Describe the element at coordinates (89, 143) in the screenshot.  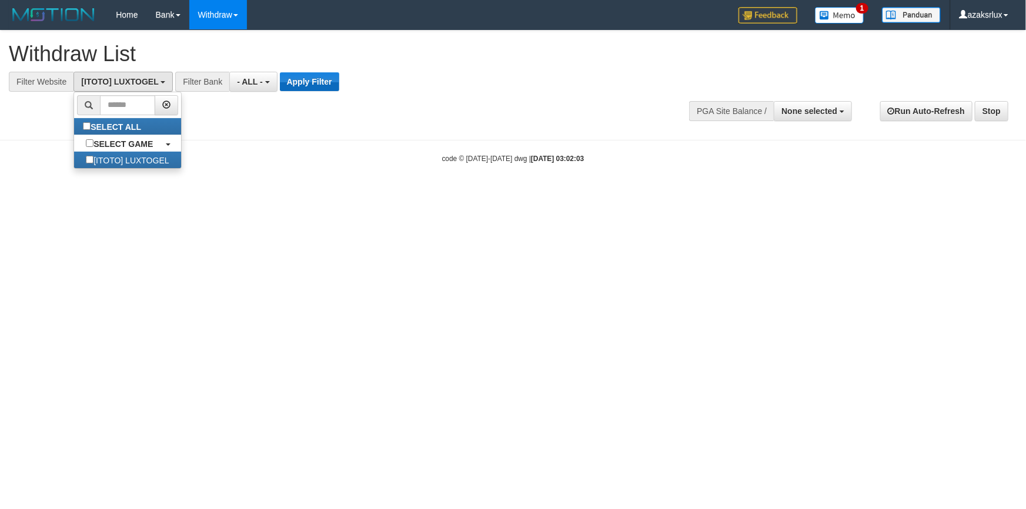
I see `input: SELECT GAME` at that location.